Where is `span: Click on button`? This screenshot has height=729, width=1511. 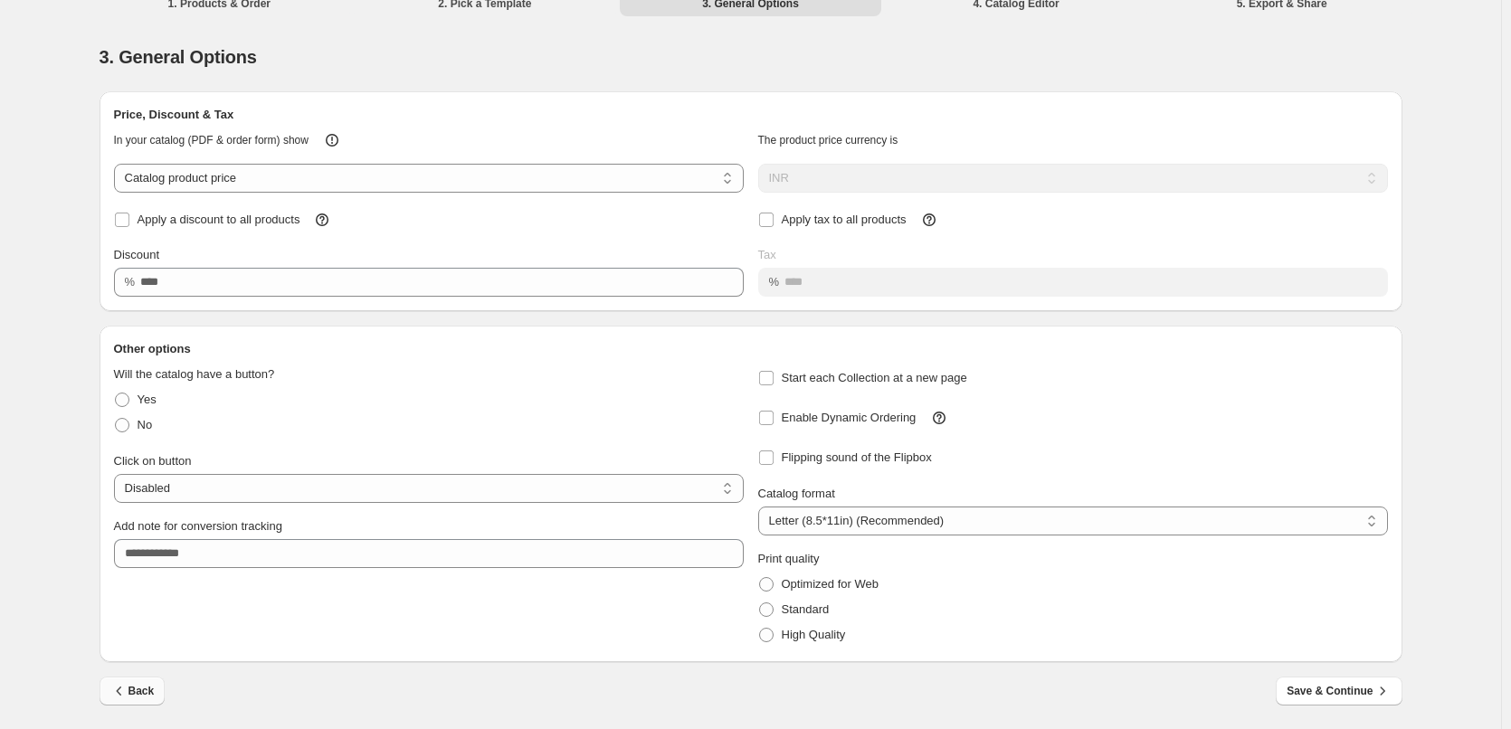
span: Click on button is located at coordinates (153, 460).